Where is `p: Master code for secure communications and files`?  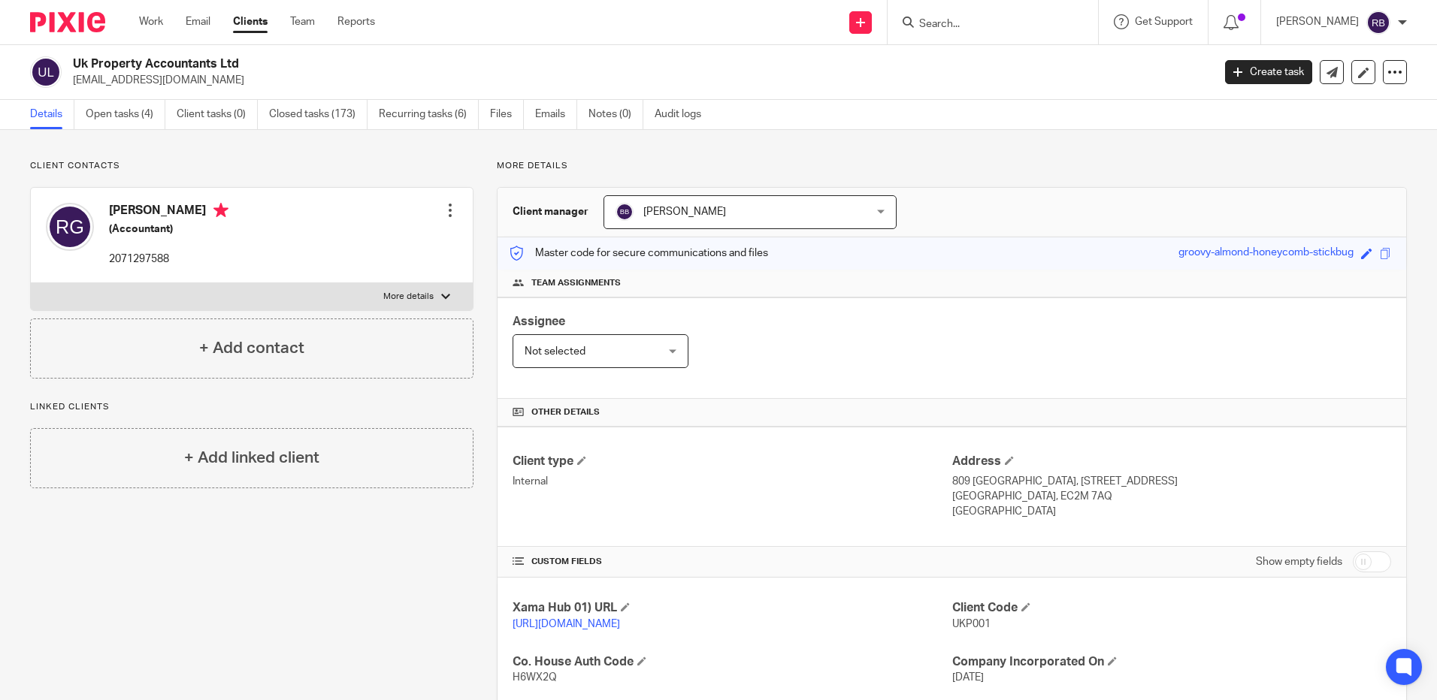 p: Master code for secure communications and files is located at coordinates (638, 253).